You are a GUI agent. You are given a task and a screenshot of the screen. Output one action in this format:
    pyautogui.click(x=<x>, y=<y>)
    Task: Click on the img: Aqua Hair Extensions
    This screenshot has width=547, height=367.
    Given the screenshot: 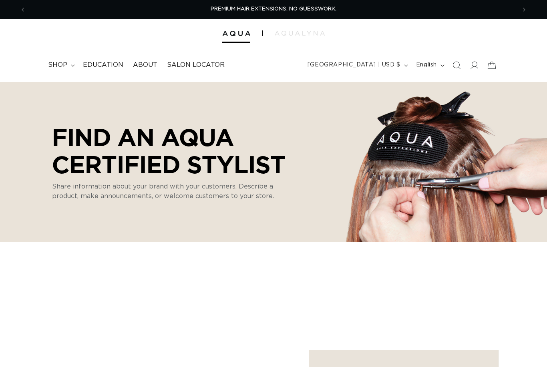 What is the action you would take?
    pyautogui.click(x=236, y=34)
    